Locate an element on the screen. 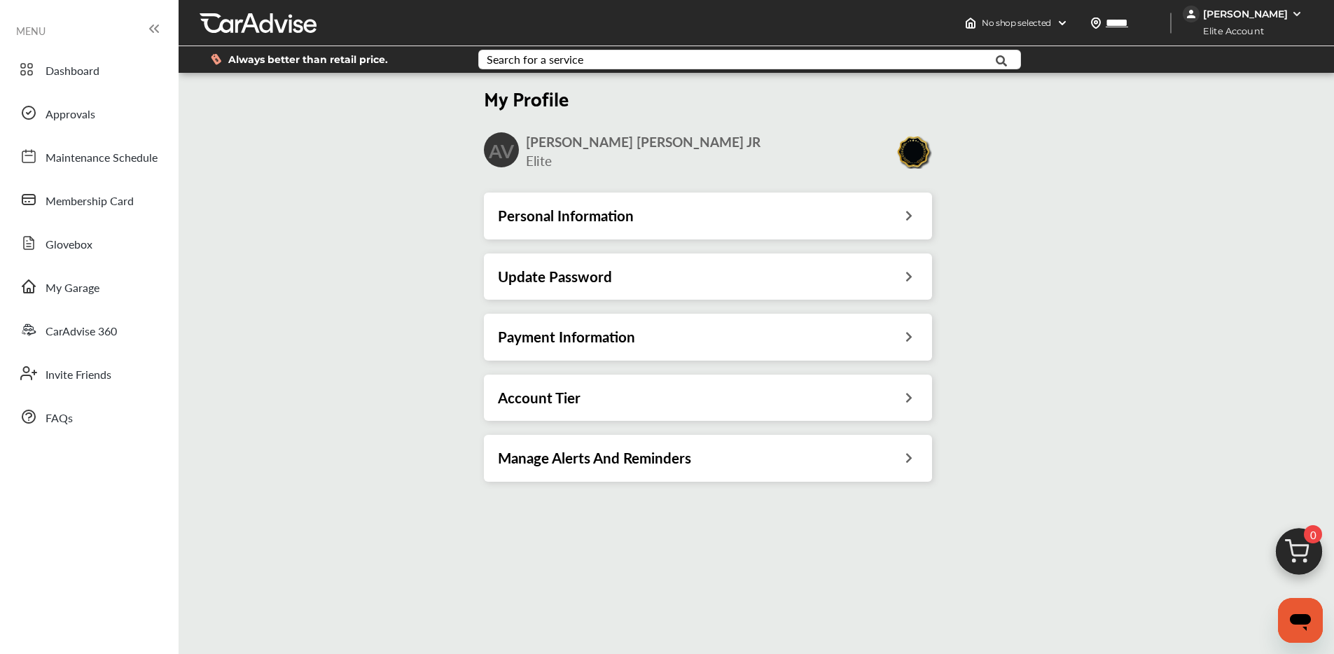 The width and height of the screenshot is (1334, 654). a: Invite Friends is located at coordinates (88, 373).